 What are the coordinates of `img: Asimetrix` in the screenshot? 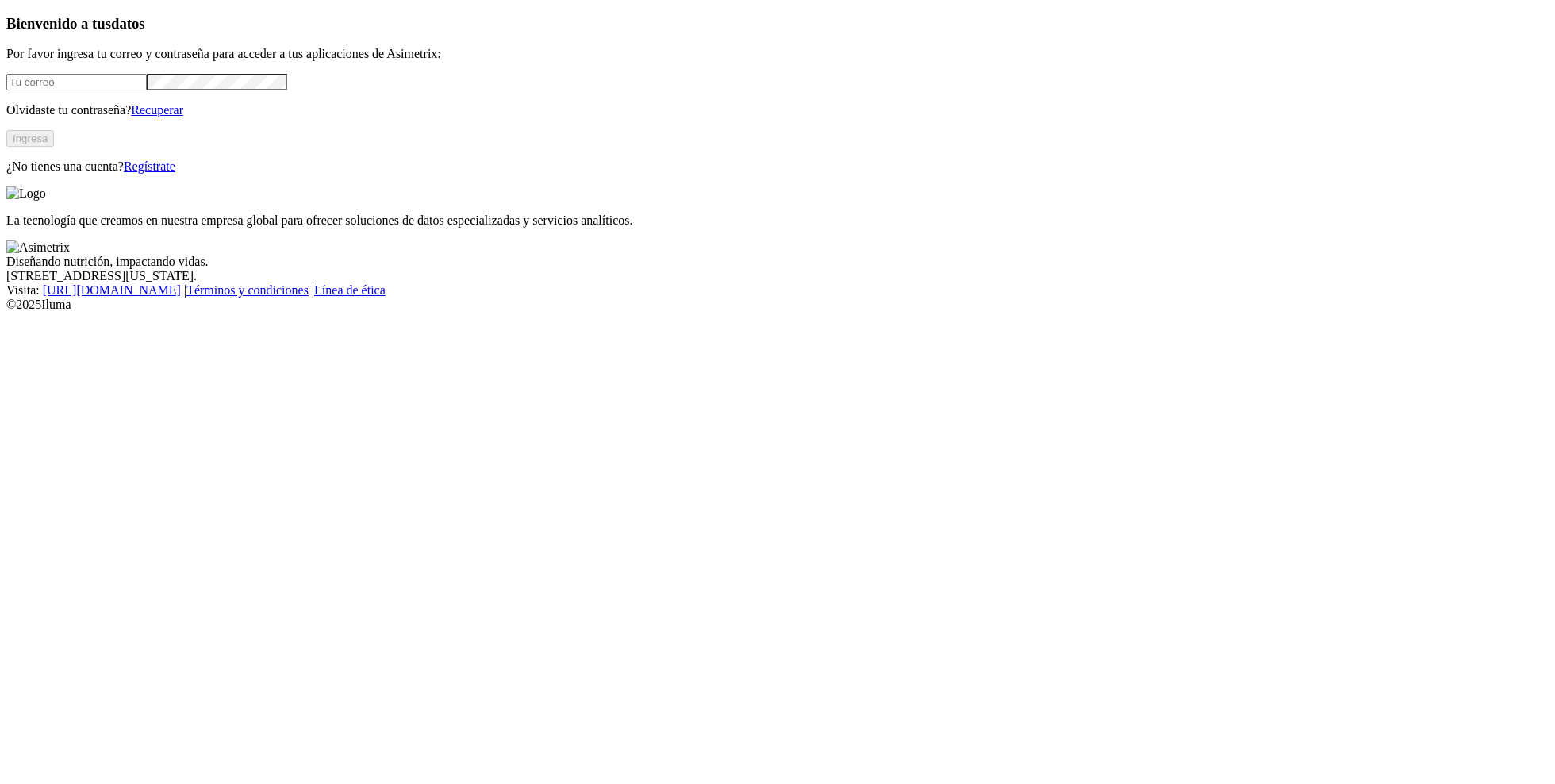 It's located at (38, 248).